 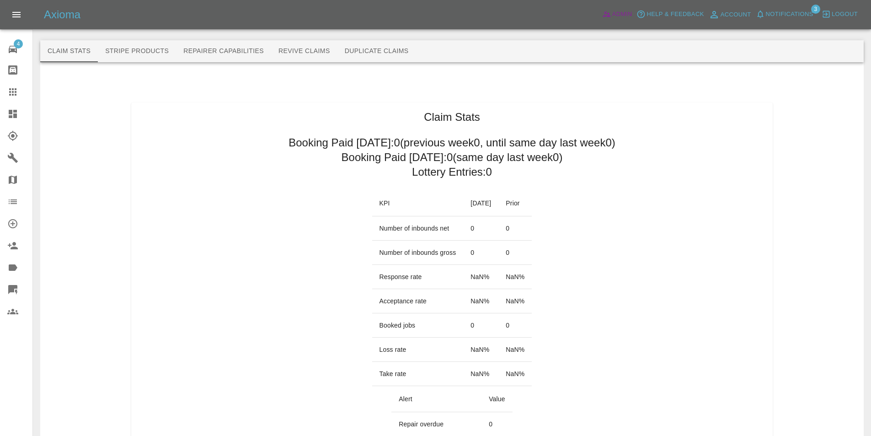 I want to click on th: Value, so click(x=497, y=399).